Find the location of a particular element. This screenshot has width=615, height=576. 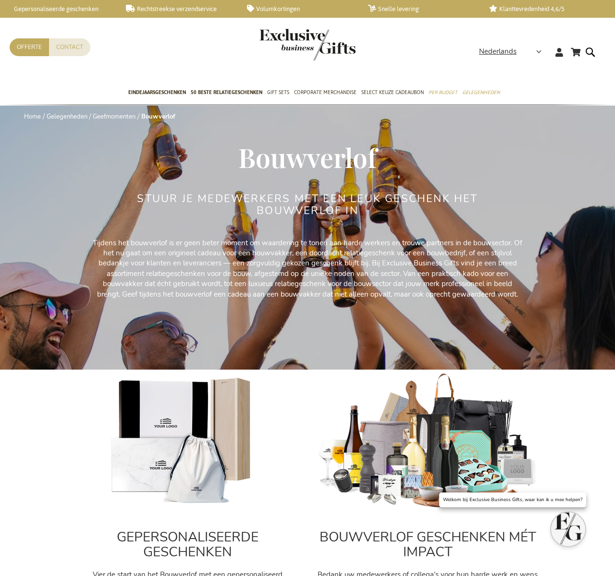

a: Snelle levering is located at coordinates (421, 9).